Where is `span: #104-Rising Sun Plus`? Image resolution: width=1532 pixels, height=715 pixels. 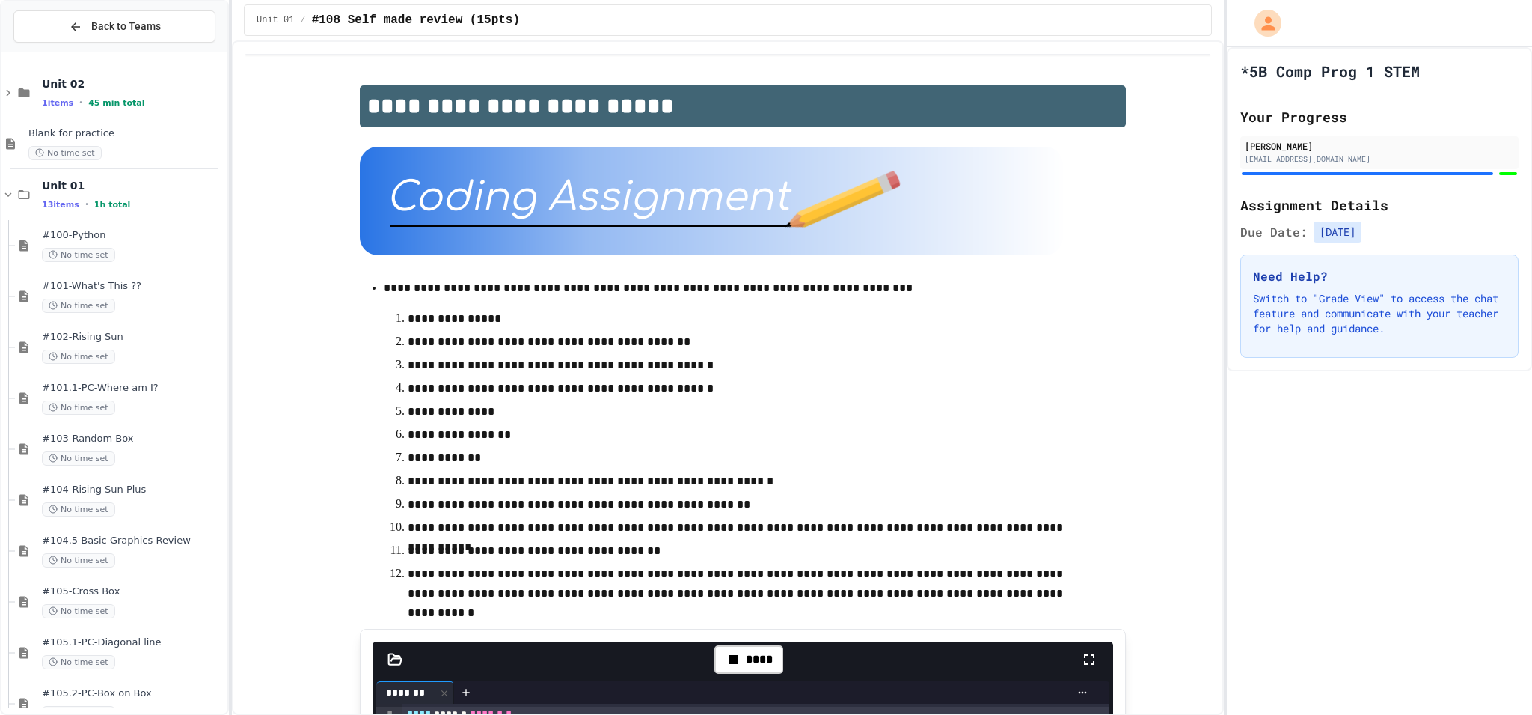 span: #104-Rising Sun Plus is located at coordinates (133, 489).